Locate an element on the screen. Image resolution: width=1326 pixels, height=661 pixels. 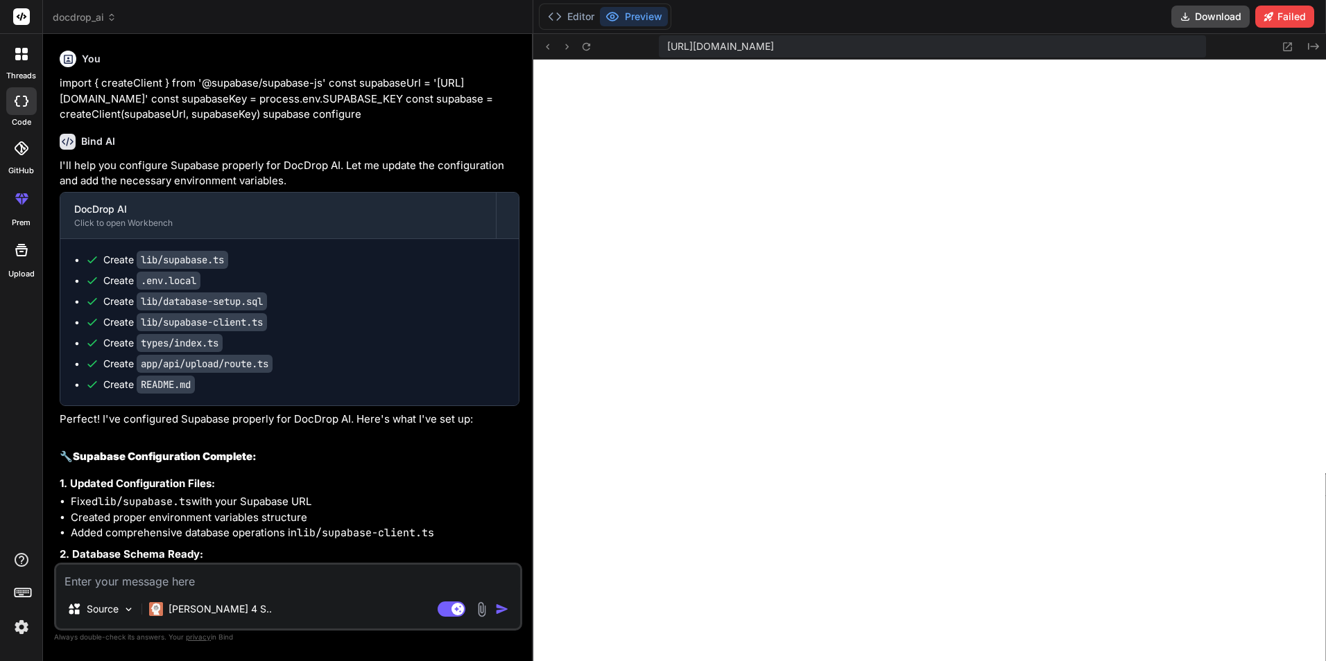
div: DocDrop AI is located at coordinates (278, 209).